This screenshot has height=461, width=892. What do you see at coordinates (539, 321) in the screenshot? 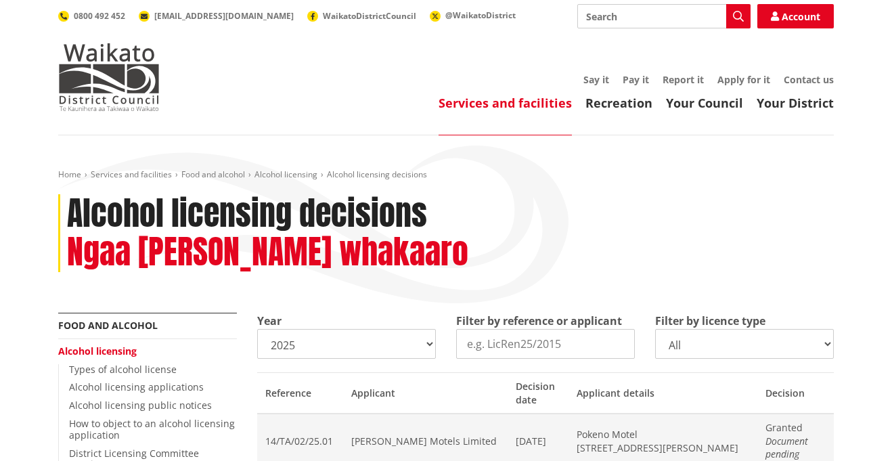
I see `label: Filter by reference or applicant` at bounding box center [539, 321].